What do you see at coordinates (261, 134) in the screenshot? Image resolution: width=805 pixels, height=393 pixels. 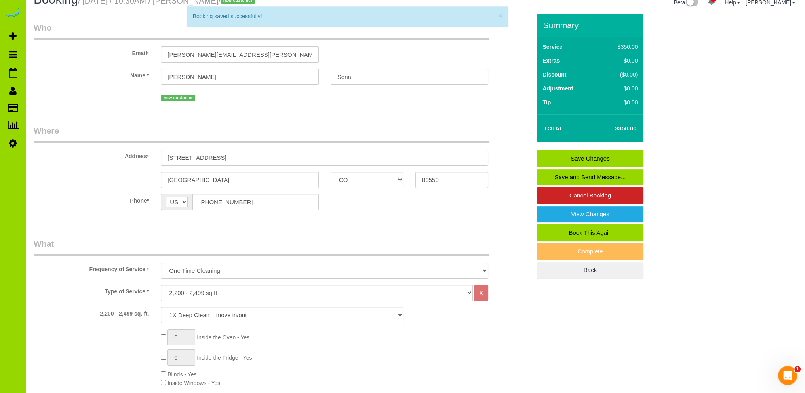 I see `legend: Where` at bounding box center [261, 134].